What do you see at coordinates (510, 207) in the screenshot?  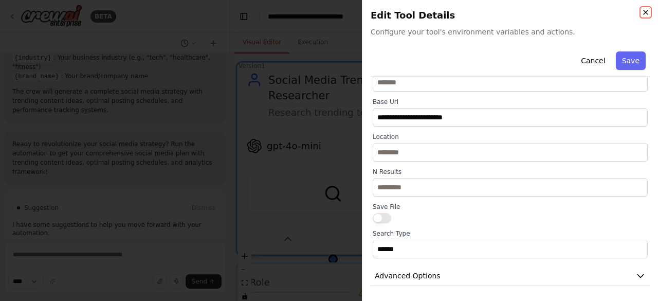 I see `label: Save File` at bounding box center [510, 207].